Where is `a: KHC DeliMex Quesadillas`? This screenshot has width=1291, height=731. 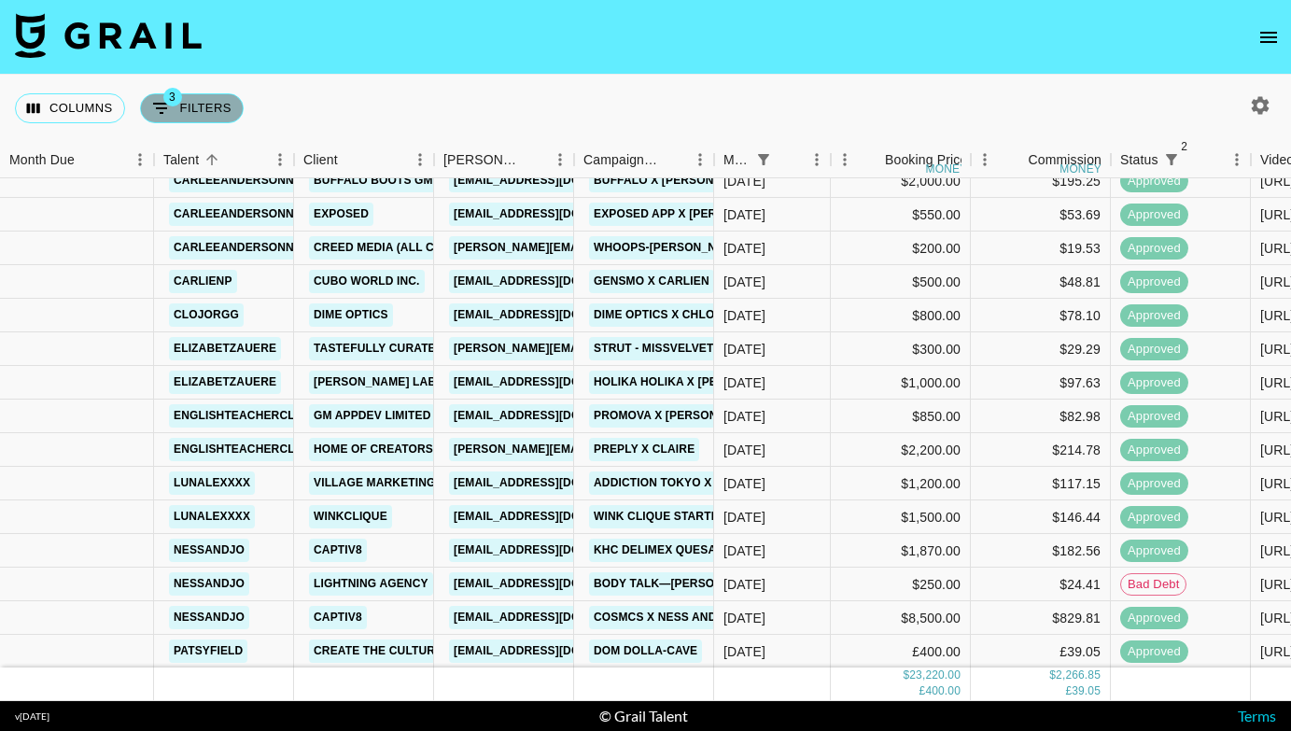
a: KHC DeliMex Quesadillas is located at coordinates (675, 550).